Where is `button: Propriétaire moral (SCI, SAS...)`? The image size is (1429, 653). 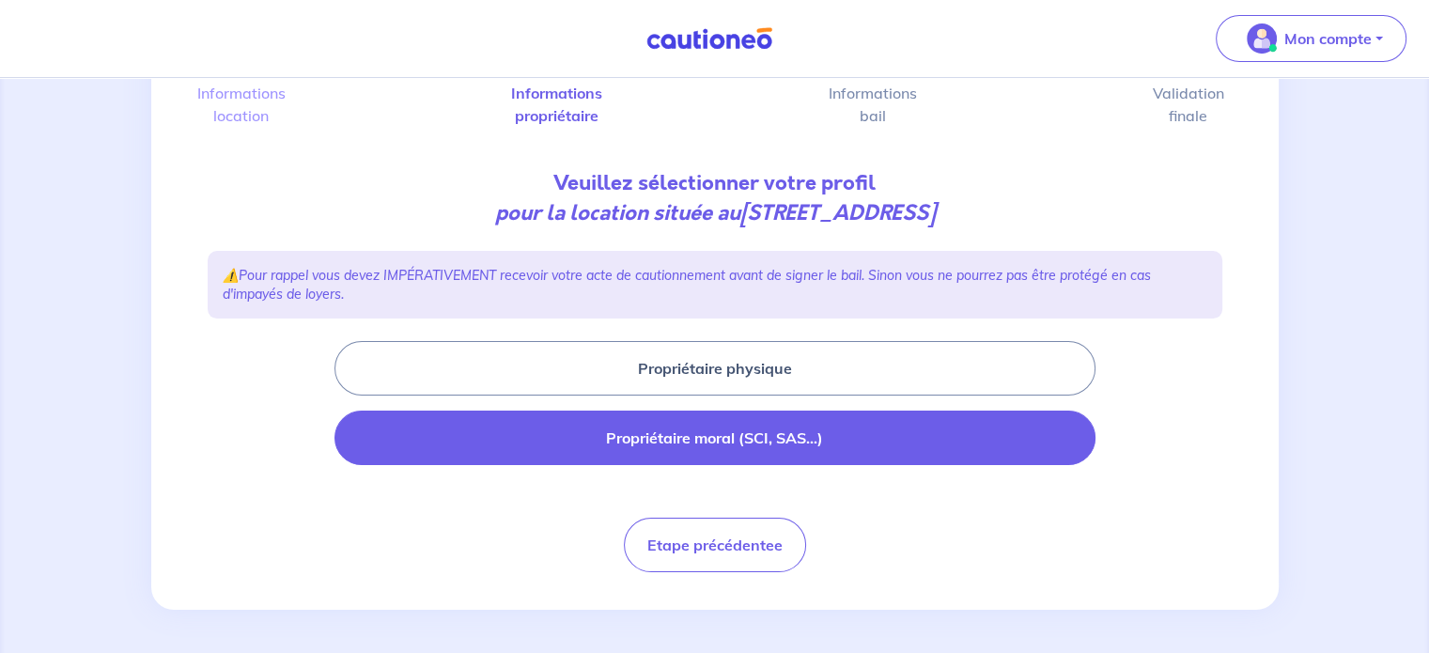 button: Propriétaire moral (SCI, SAS...) is located at coordinates (715, 438).